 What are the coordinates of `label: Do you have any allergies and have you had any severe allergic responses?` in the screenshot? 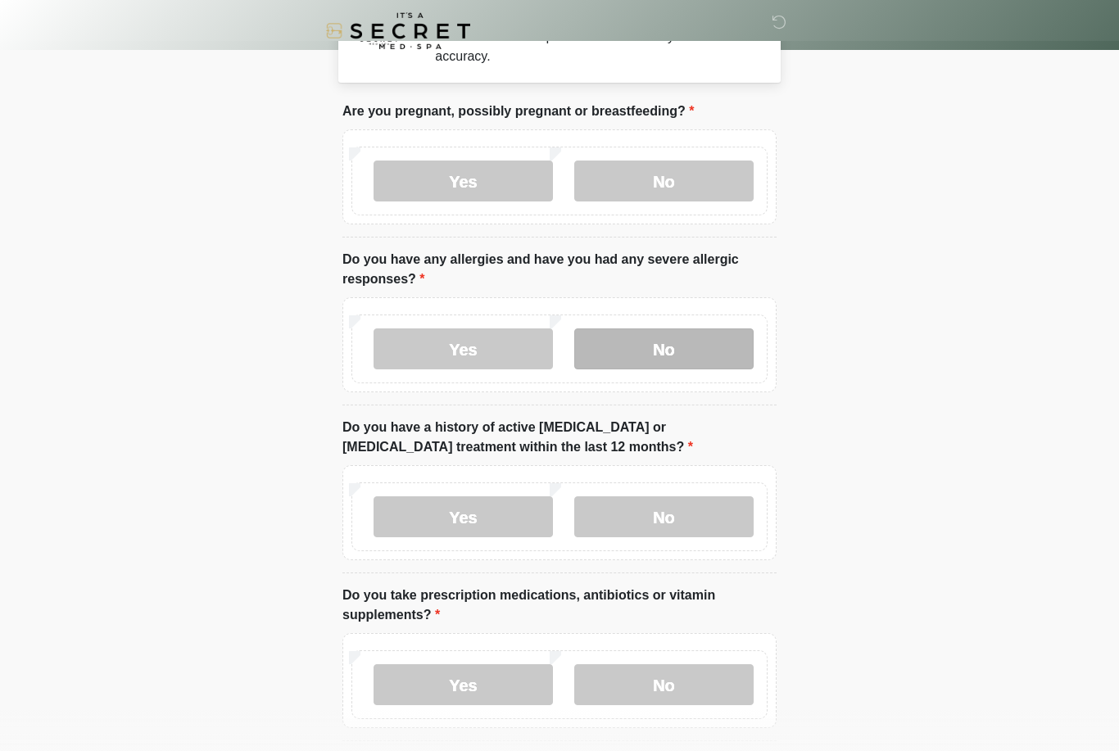 It's located at (559, 269).